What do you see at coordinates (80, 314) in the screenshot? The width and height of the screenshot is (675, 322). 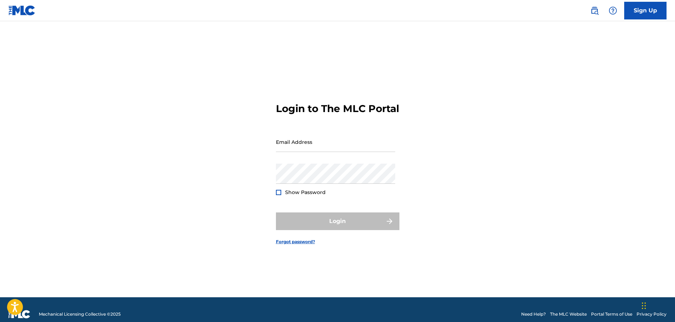 I see `span: Mechanical Licensing Collective © 2025` at bounding box center [80, 314].